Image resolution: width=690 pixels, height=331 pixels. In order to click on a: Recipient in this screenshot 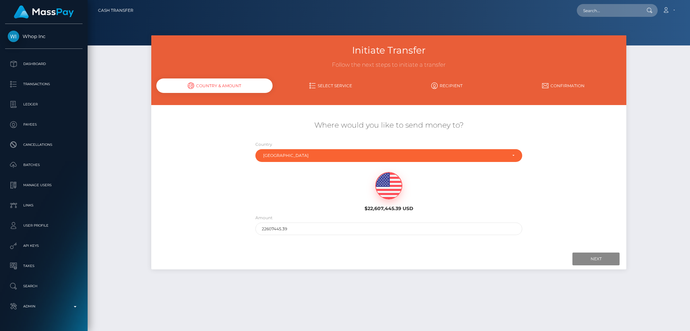, I will do `click(447, 86)`.